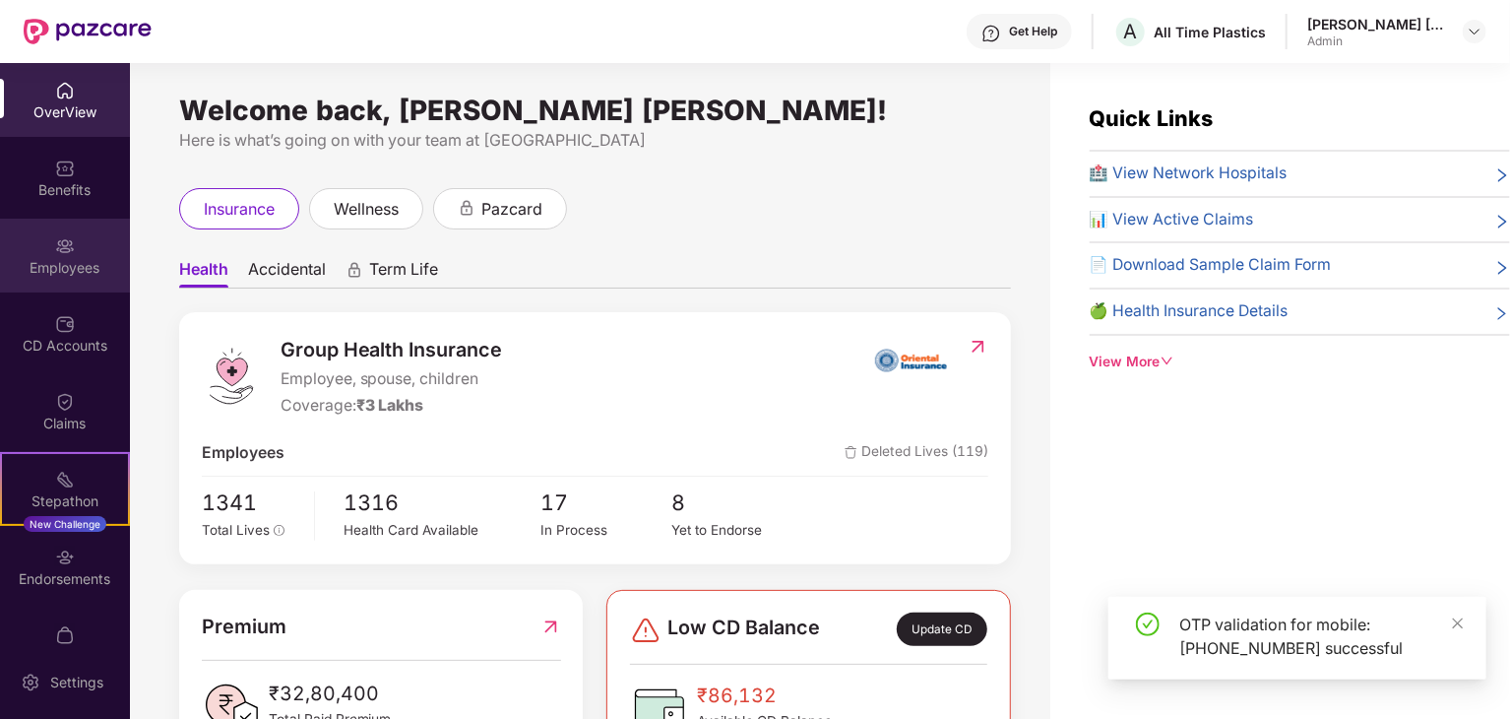 The width and height of the screenshot is (1510, 719). Describe the element at coordinates (65, 168) in the screenshot. I see `img: svg+xml;base64,PHN2ZyBpZD0iQmVuZWZpdHMiIHhtbG5zPSJodHRwOi8vd3d3LnczLm9yZy8yMDAwL3N2ZyIgd2lkdGg9Ij...` at that location.